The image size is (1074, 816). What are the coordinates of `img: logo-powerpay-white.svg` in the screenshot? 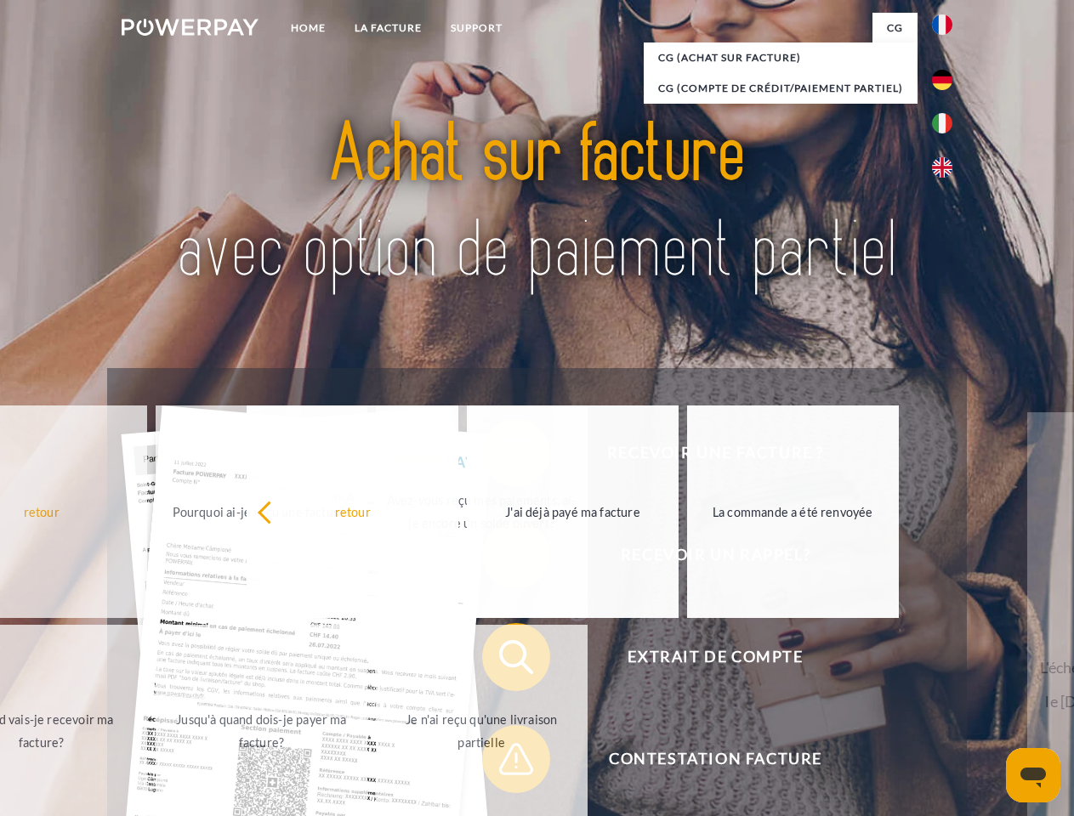 It's located at (190, 27).